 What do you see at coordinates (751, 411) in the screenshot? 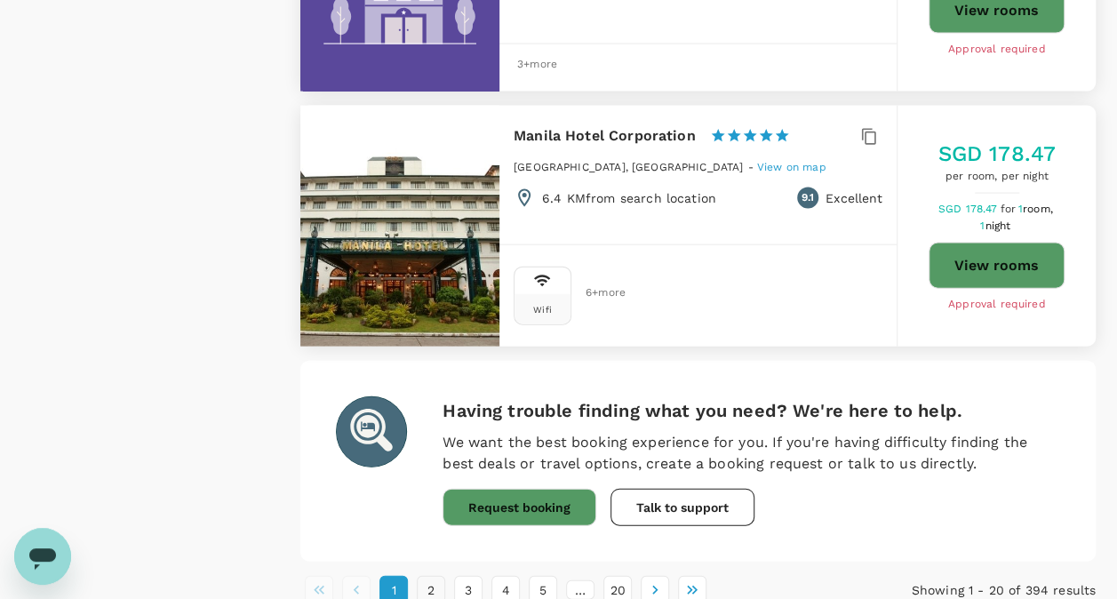
I see `h6: Having trouble finding what you need? We're here to help.` at bounding box center [751, 411].